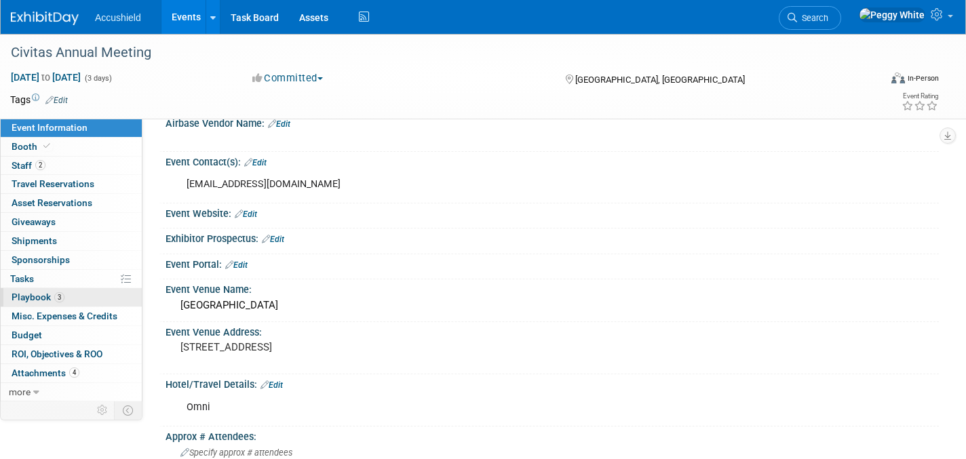 The image size is (966, 459). I want to click on span: Shipments, so click(34, 241).